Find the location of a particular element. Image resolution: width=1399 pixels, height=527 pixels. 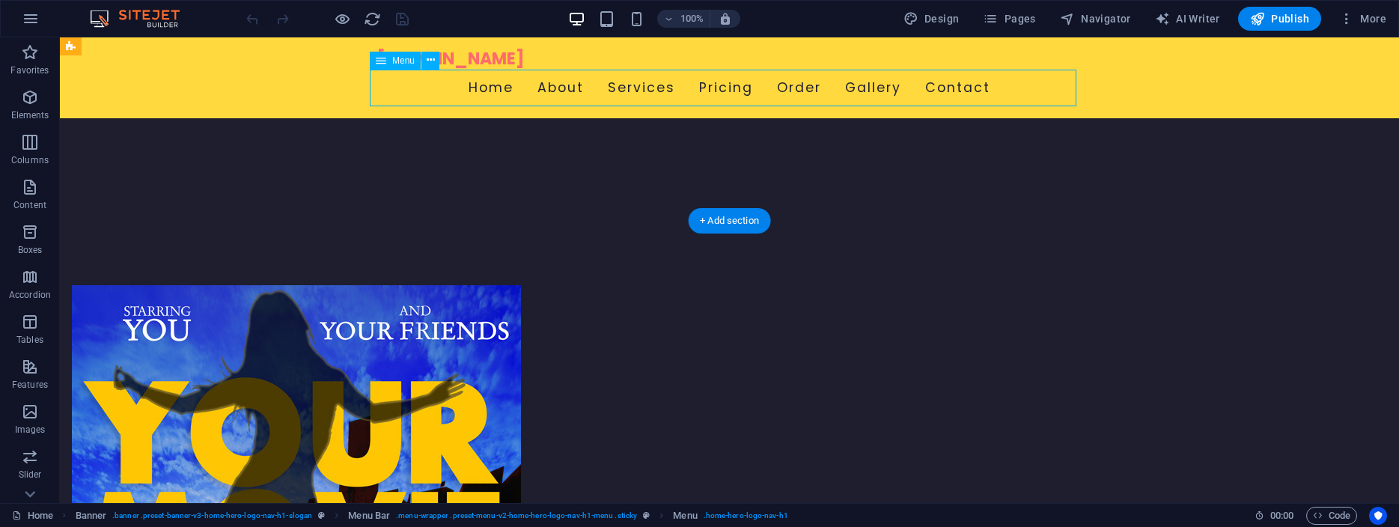

span: 00 00 is located at coordinates (1282, 516).